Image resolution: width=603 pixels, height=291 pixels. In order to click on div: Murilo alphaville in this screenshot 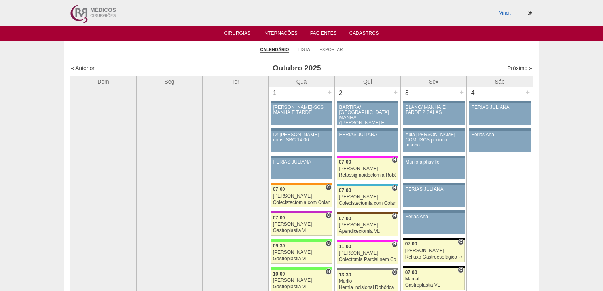, I will do `click(434, 162)`.